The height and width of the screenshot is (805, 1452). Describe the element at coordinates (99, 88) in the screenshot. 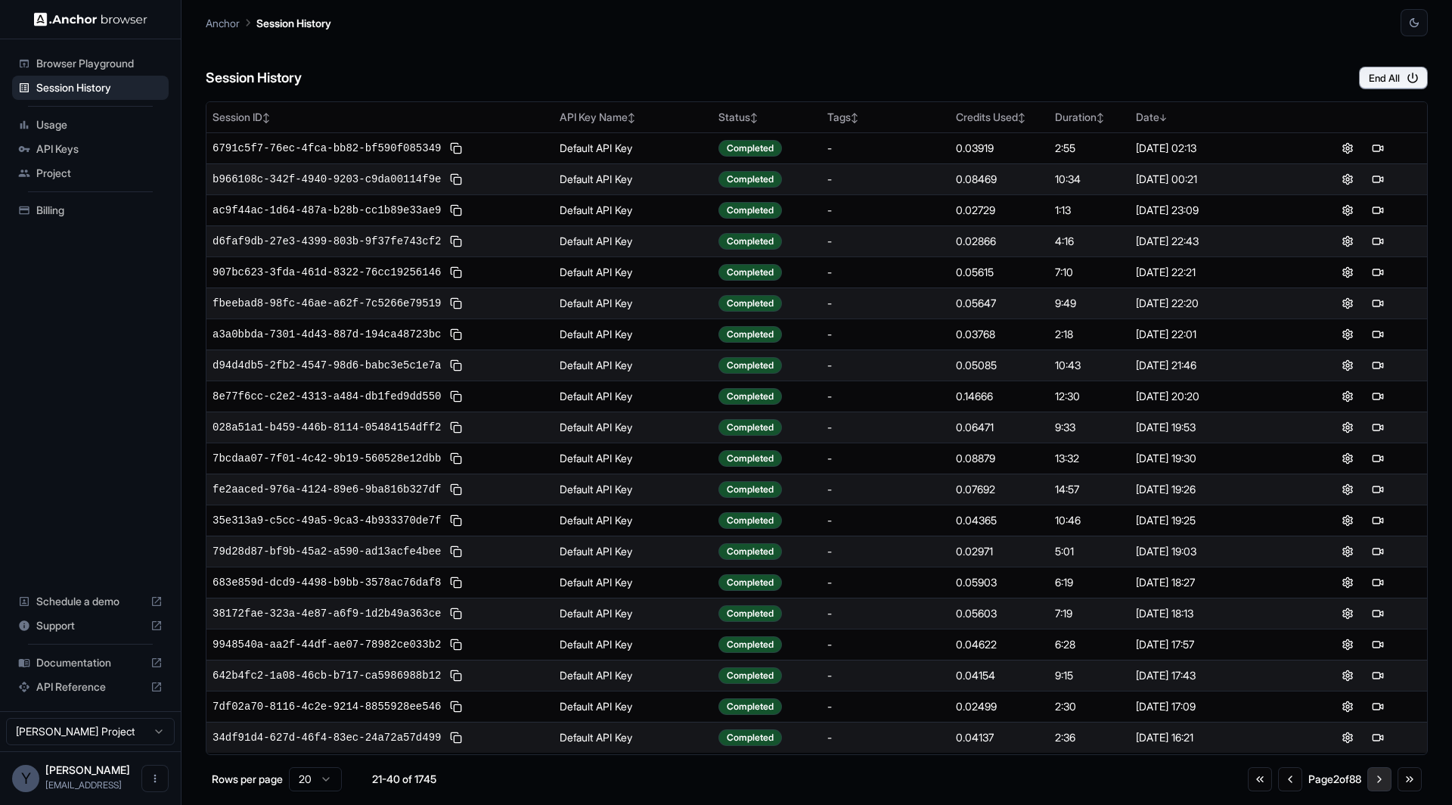

I see `span: Session History` at that location.